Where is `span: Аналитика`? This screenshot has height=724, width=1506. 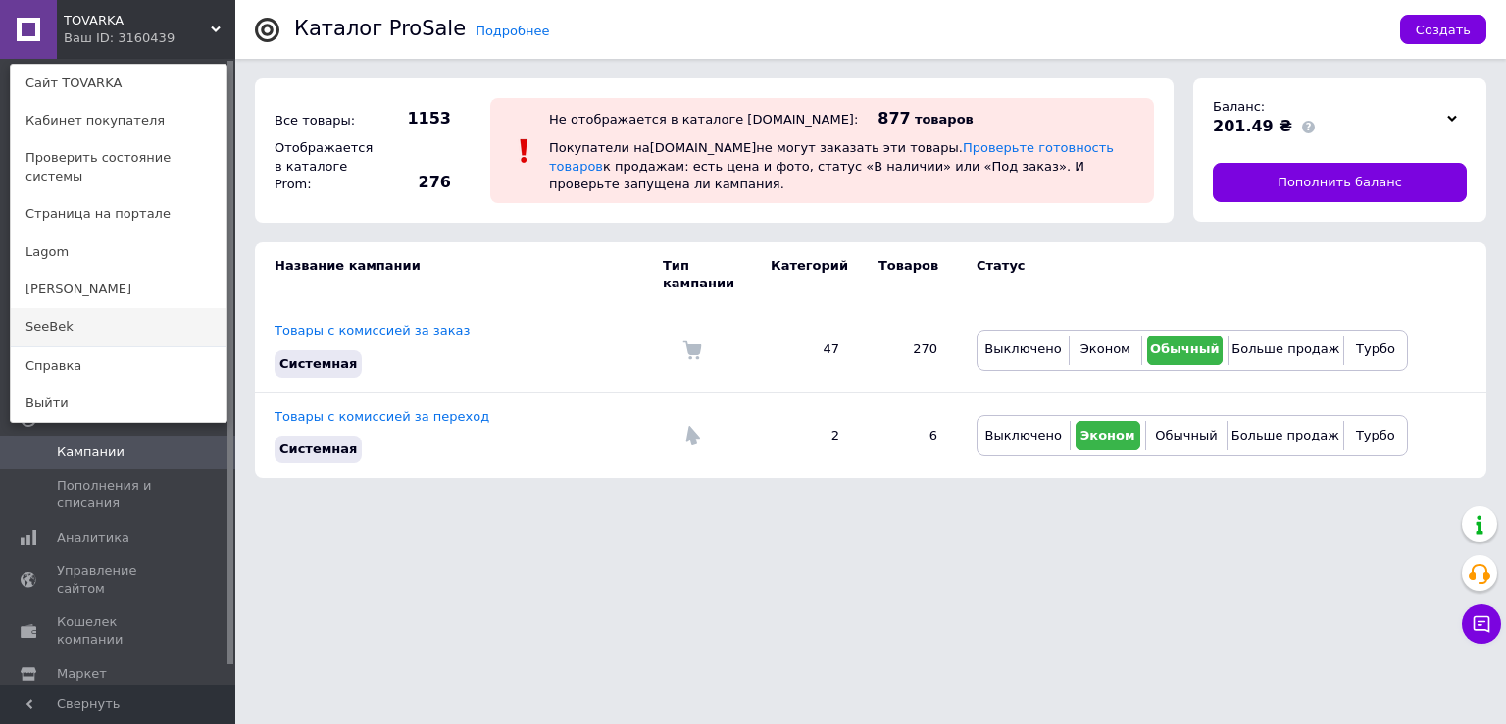
span: Аналитика is located at coordinates (93, 537).